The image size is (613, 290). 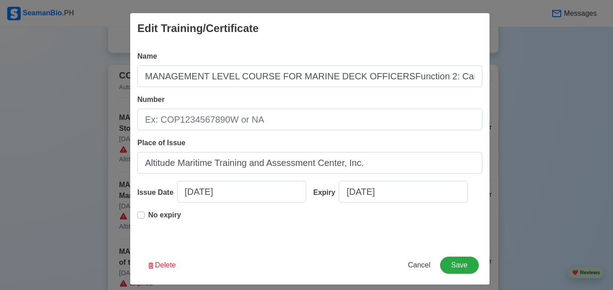 What do you see at coordinates (460, 265) in the screenshot?
I see `button: Save` at bounding box center [460, 265].